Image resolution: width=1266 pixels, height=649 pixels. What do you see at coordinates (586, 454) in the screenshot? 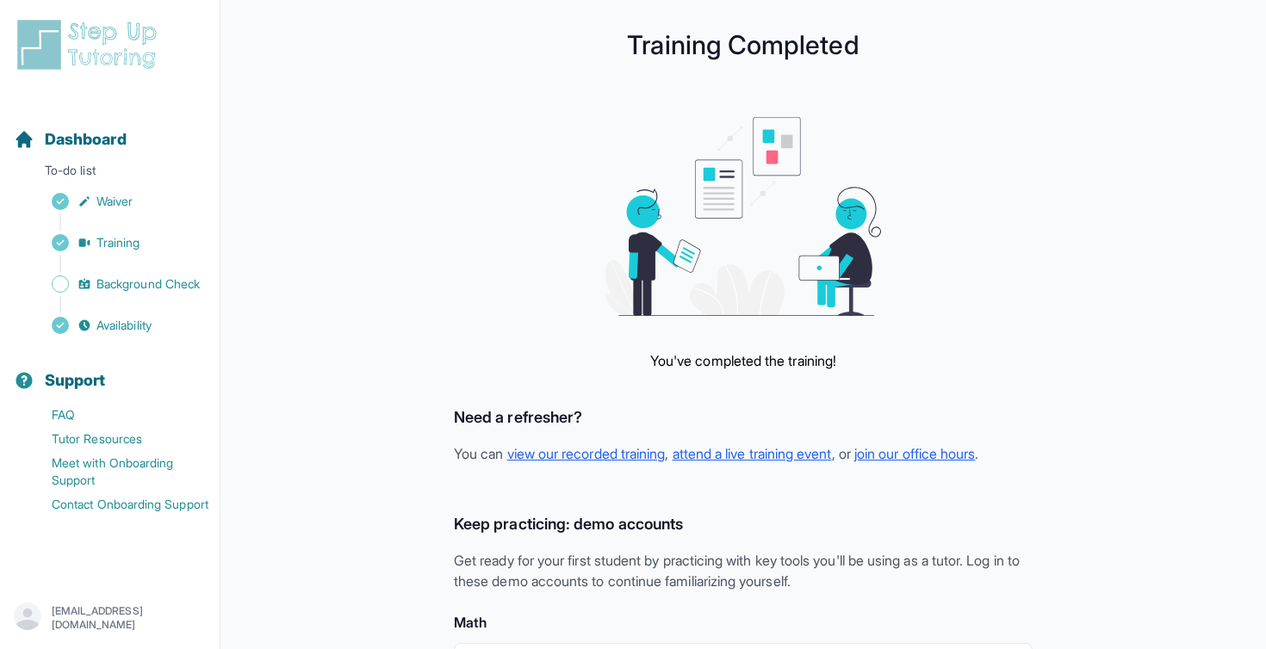
I see `a: view our recorded training` at bounding box center [586, 454].